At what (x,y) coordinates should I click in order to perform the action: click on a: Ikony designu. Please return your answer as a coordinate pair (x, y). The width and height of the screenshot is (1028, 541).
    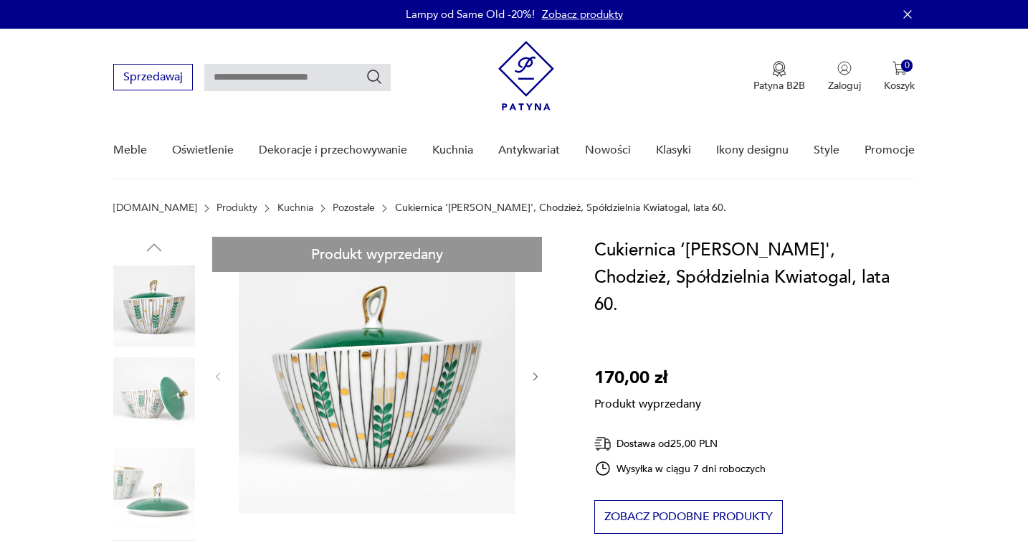
    Looking at the image, I should click on (752, 150).